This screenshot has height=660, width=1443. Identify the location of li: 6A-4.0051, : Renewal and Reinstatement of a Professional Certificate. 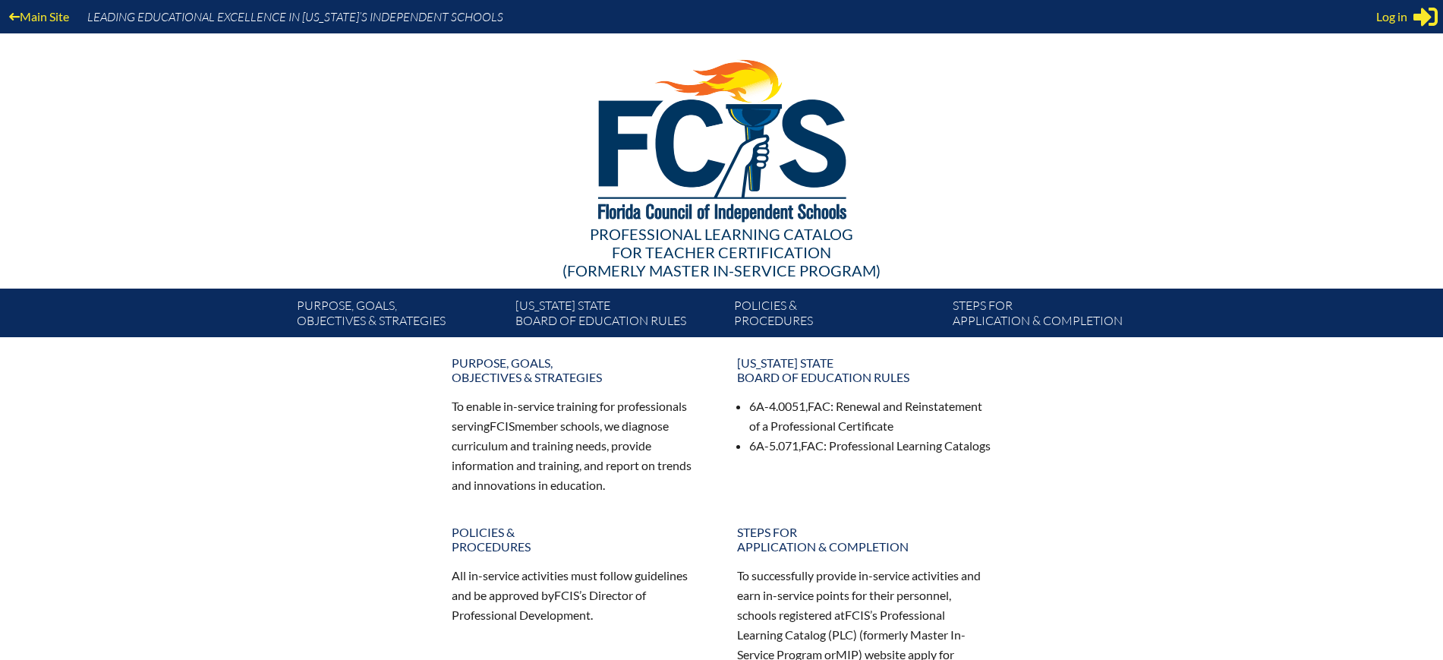
(871, 416).